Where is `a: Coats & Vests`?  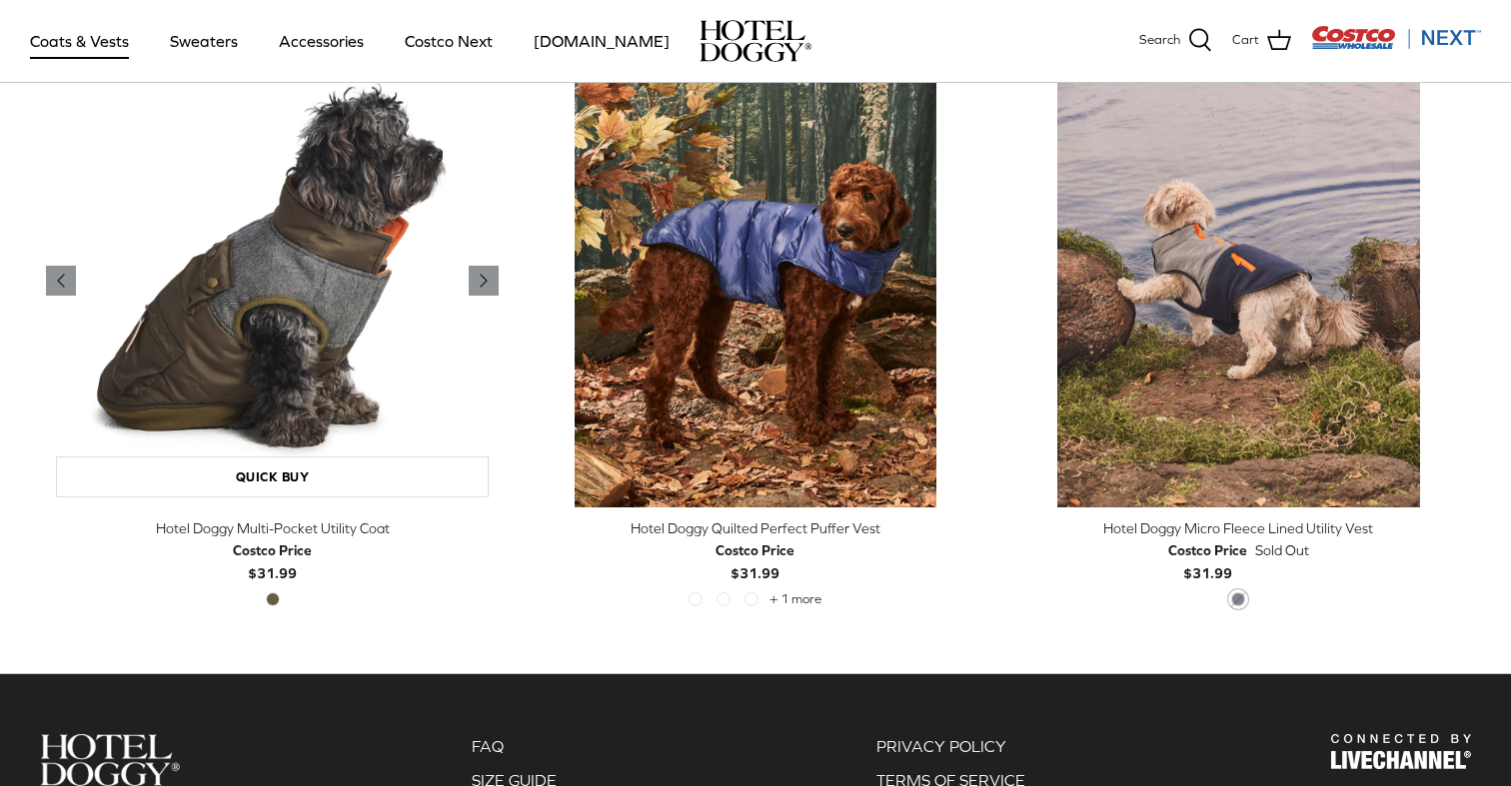
a: Coats & Vests is located at coordinates (79, 41).